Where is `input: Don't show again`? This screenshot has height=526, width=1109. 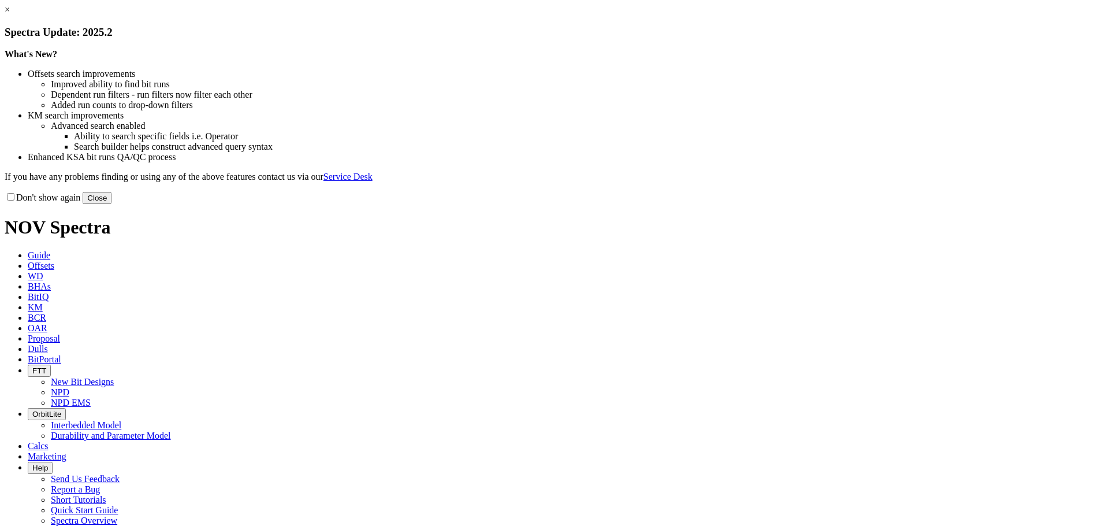
input: Don't show again is located at coordinates (10, 196).